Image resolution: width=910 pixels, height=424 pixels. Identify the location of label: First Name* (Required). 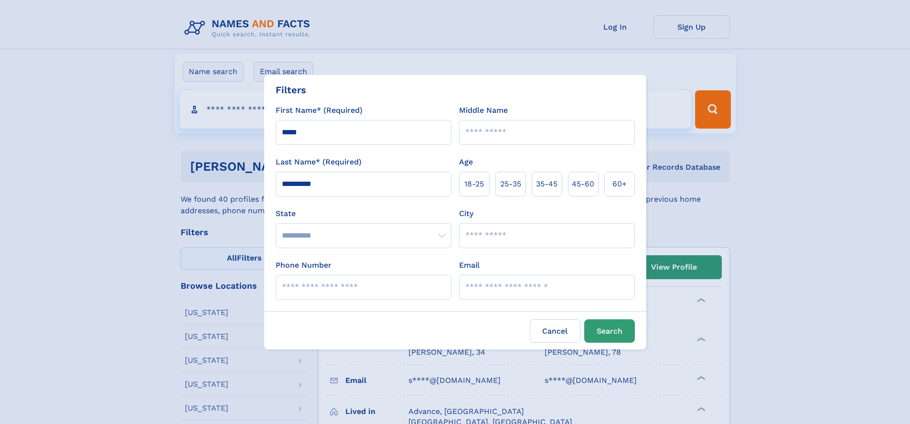
(319, 110).